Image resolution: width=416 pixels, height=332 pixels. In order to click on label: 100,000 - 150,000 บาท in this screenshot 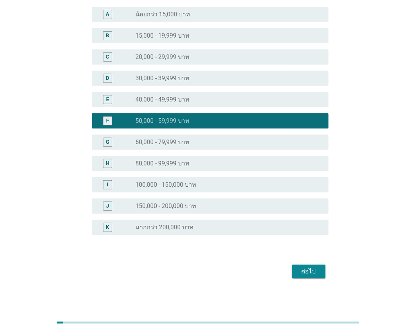, I will do `click(166, 185)`.